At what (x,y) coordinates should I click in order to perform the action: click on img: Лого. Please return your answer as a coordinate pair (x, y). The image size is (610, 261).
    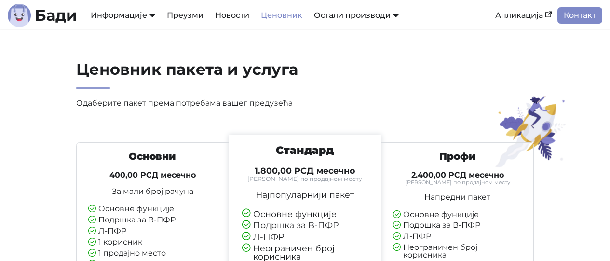
    Looking at the image, I should click on (19, 15).